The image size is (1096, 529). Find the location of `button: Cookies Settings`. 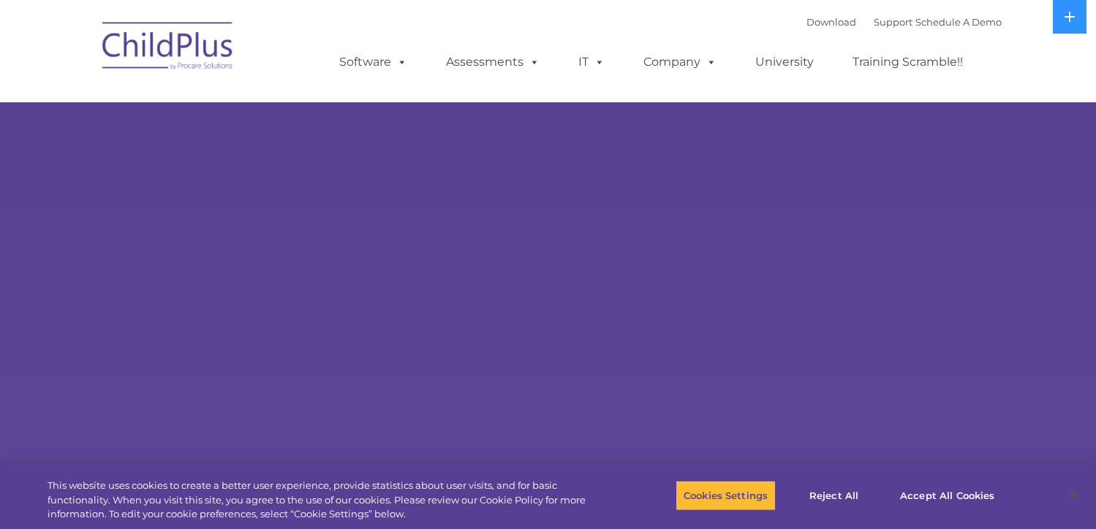

button: Cookies Settings is located at coordinates (725, 496).